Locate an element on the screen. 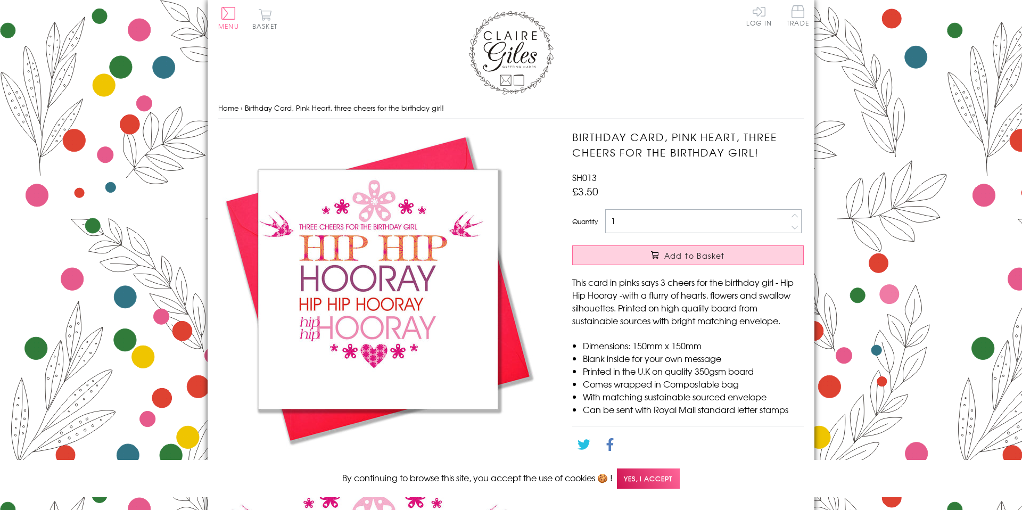 The height and width of the screenshot is (510, 1022). li: With matching sustainable sourced envelope is located at coordinates (693, 397).